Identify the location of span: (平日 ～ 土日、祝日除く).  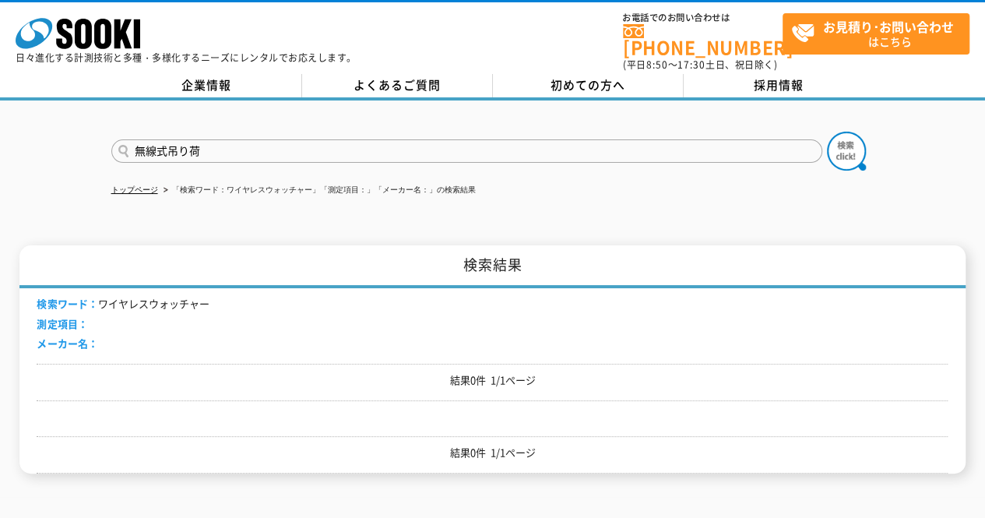
(700, 65).